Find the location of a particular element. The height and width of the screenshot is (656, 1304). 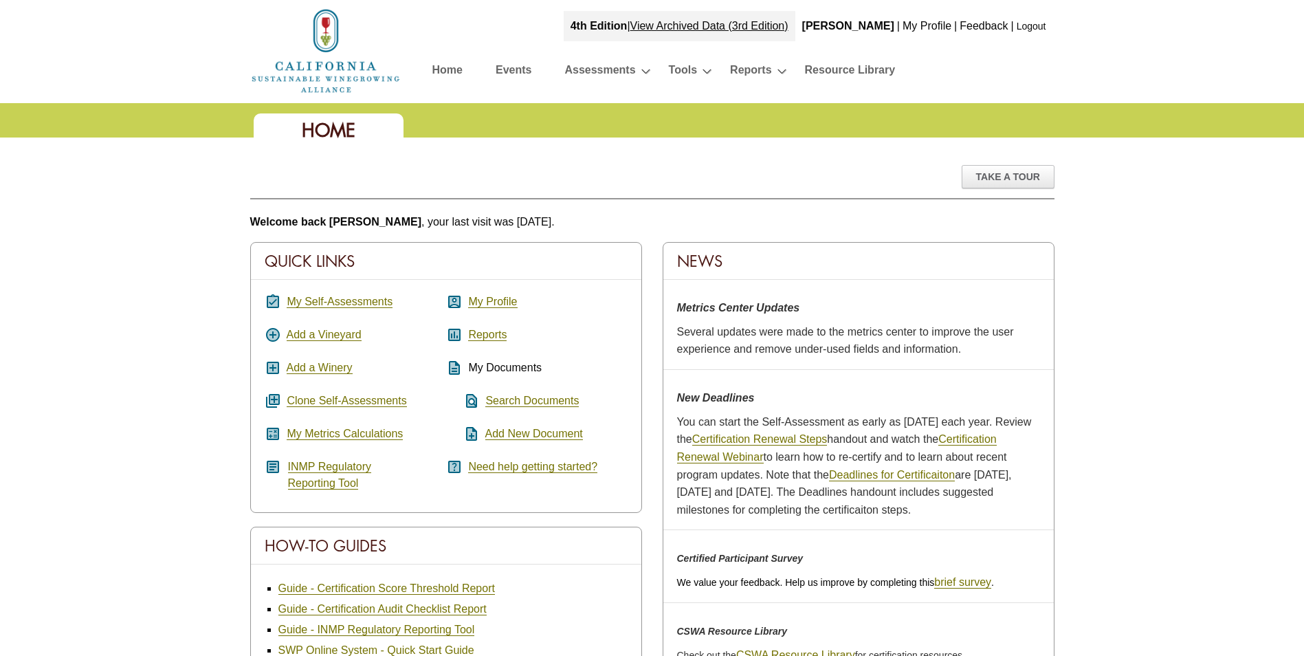

a: My Self-Assessments is located at coordinates (340, 302).